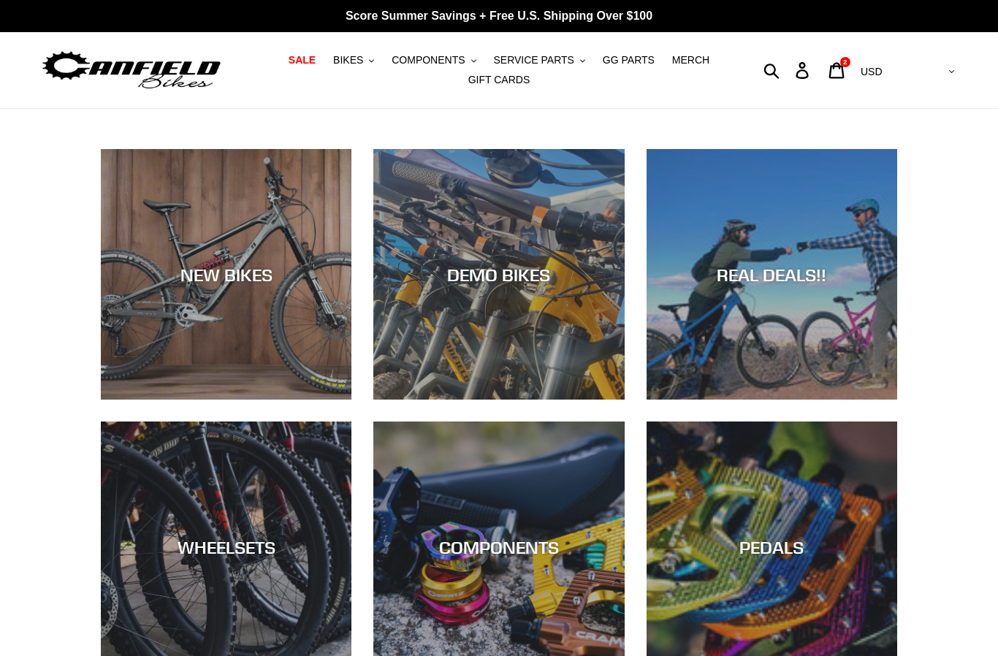 The height and width of the screenshot is (656, 998). I want to click on div: PEDALS, so click(772, 547).